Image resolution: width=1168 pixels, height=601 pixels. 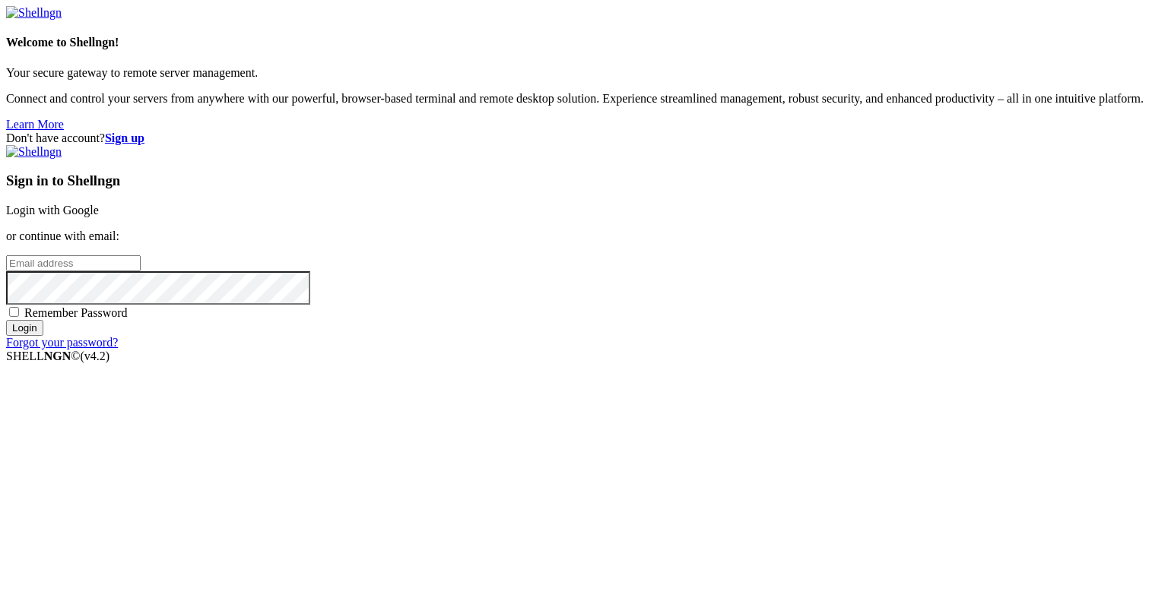 What do you see at coordinates (62, 342) in the screenshot?
I see `a: Forgot your password?` at bounding box center [62, 342].